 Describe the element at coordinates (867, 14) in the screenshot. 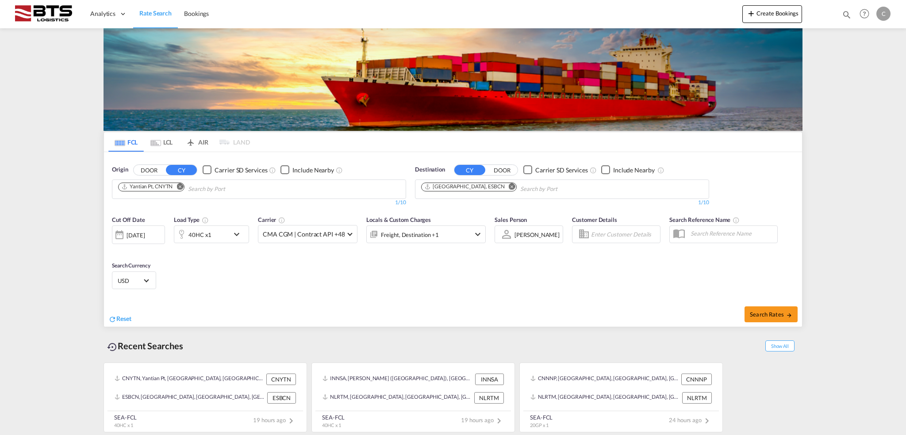

I see `div: Help` at that location.